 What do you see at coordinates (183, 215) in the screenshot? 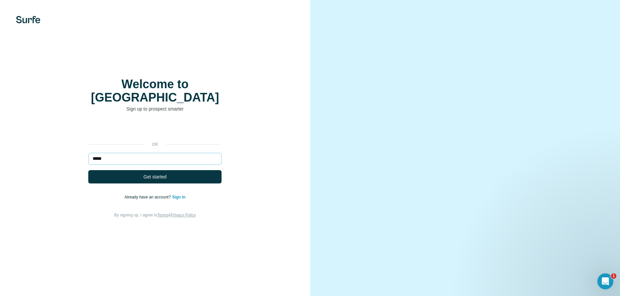
I see `a: Privacy Policy` at bounding box center [183, 215].